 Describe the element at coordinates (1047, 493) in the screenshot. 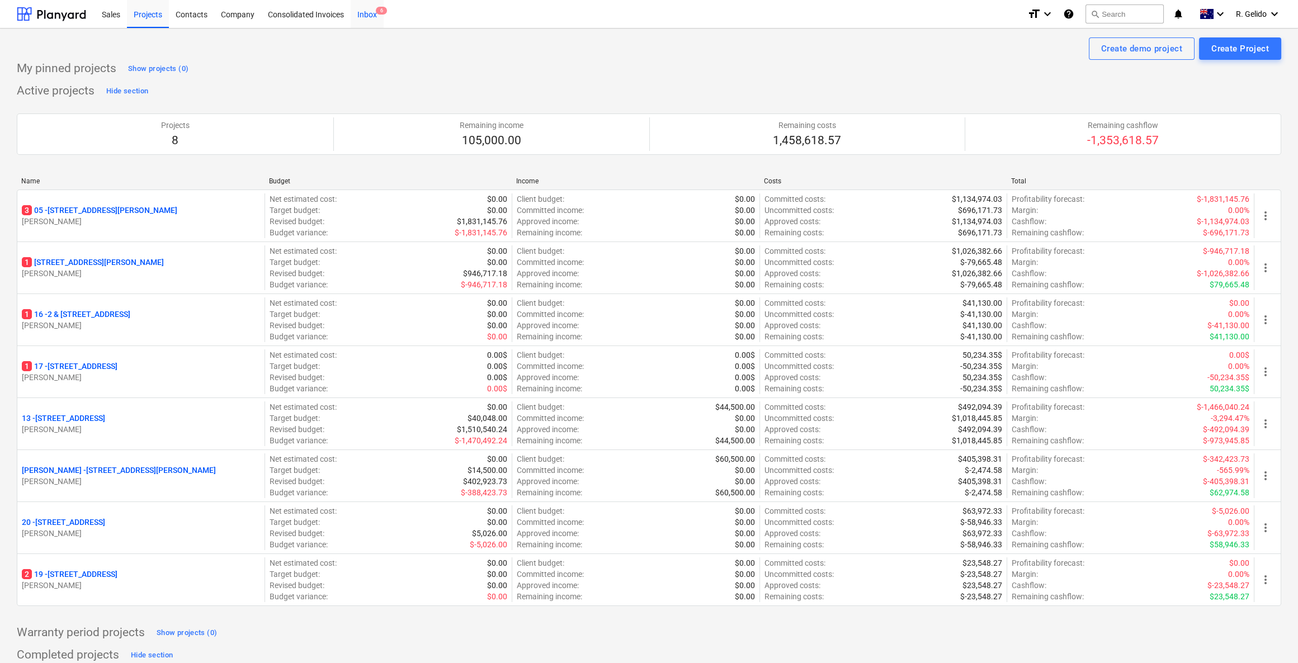

I see `p: Remaining cashflow :` at that location.